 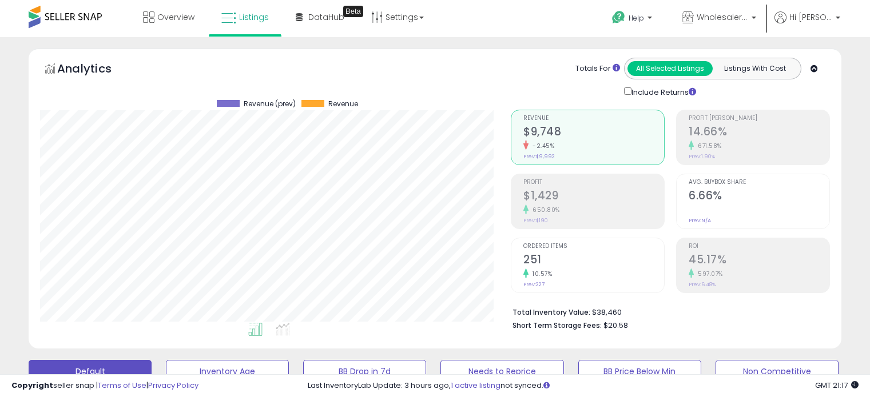 I want to click on li: $38,460, so click(x=667, y=312).